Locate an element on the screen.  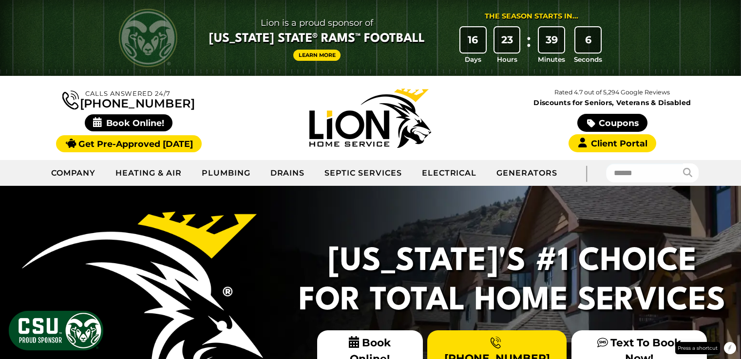
span: Minutes is located at coordinates (551, 59).